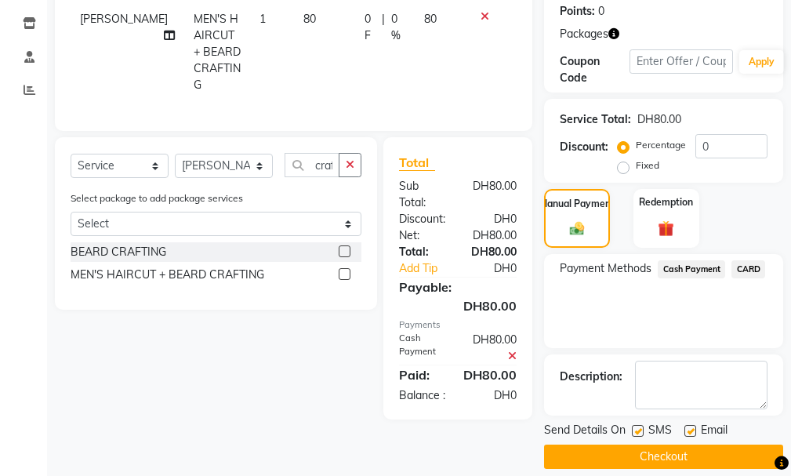 This screenshot has width=791, height=476. I want to click on a: Add Tip, so click(428, 268).